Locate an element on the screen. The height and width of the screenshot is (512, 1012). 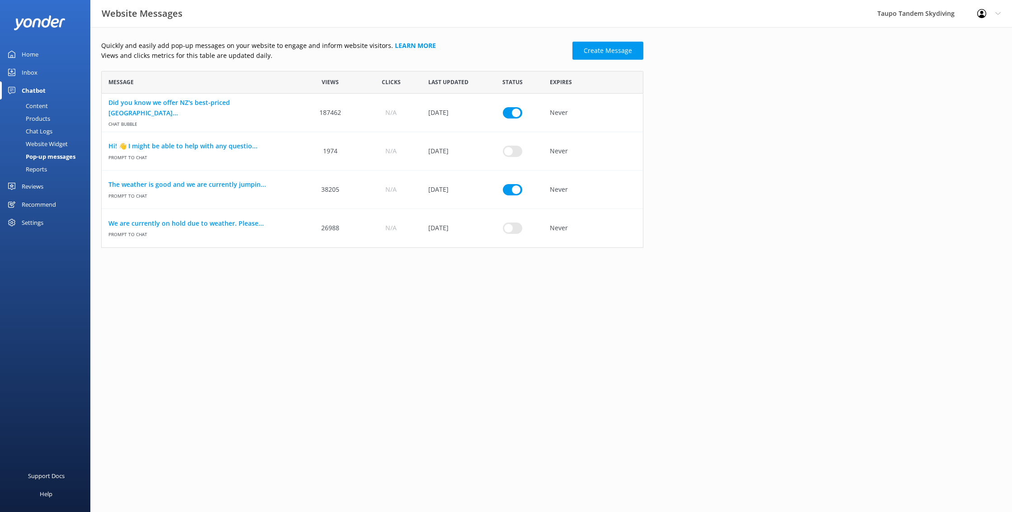
div: 38205 is located at coordinates (330, 189).